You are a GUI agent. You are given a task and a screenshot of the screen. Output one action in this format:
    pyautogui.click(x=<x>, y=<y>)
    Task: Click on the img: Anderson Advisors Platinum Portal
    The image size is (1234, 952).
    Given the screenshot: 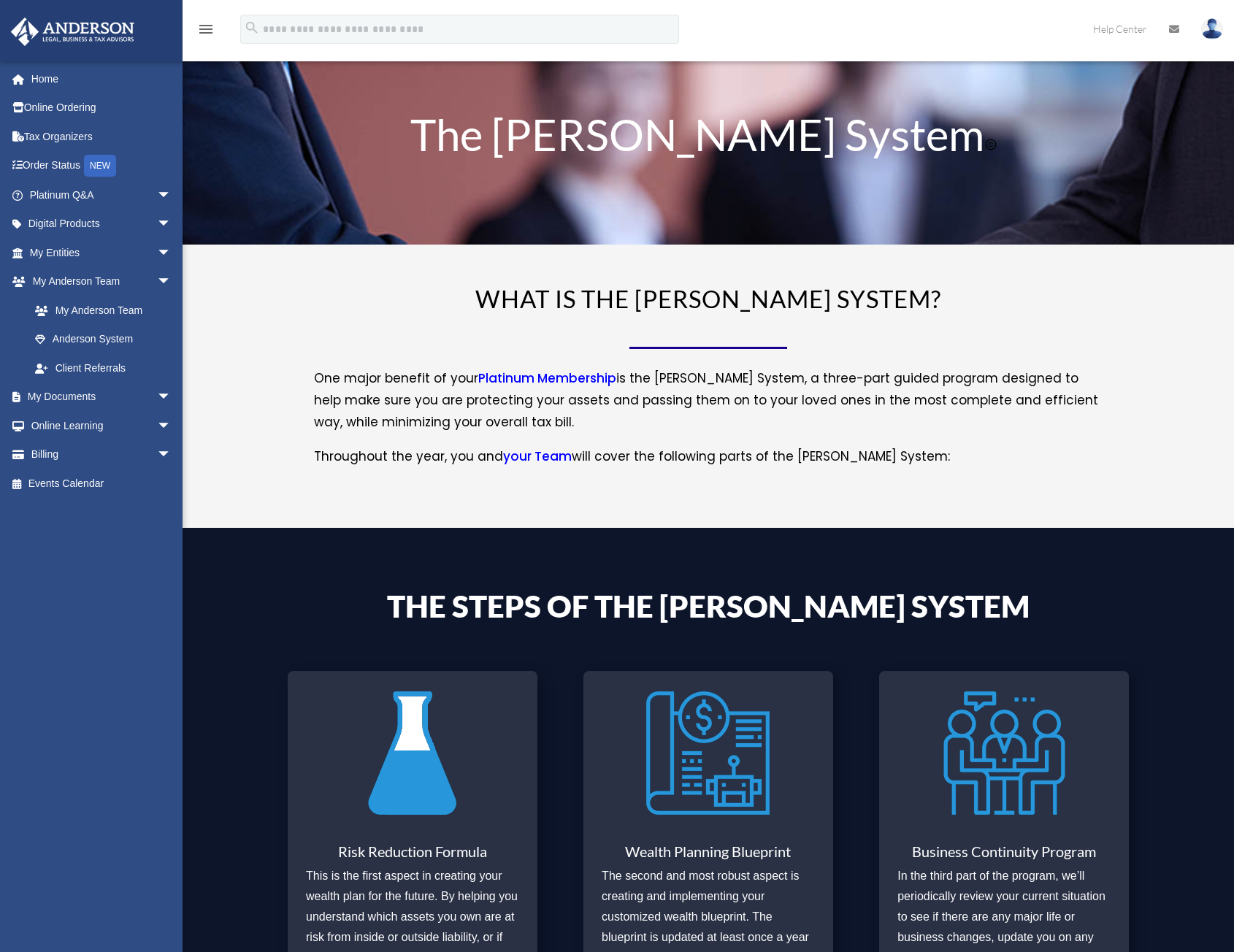 What is the action you would take?
    pyautogui.click(x=72, y=32)
    